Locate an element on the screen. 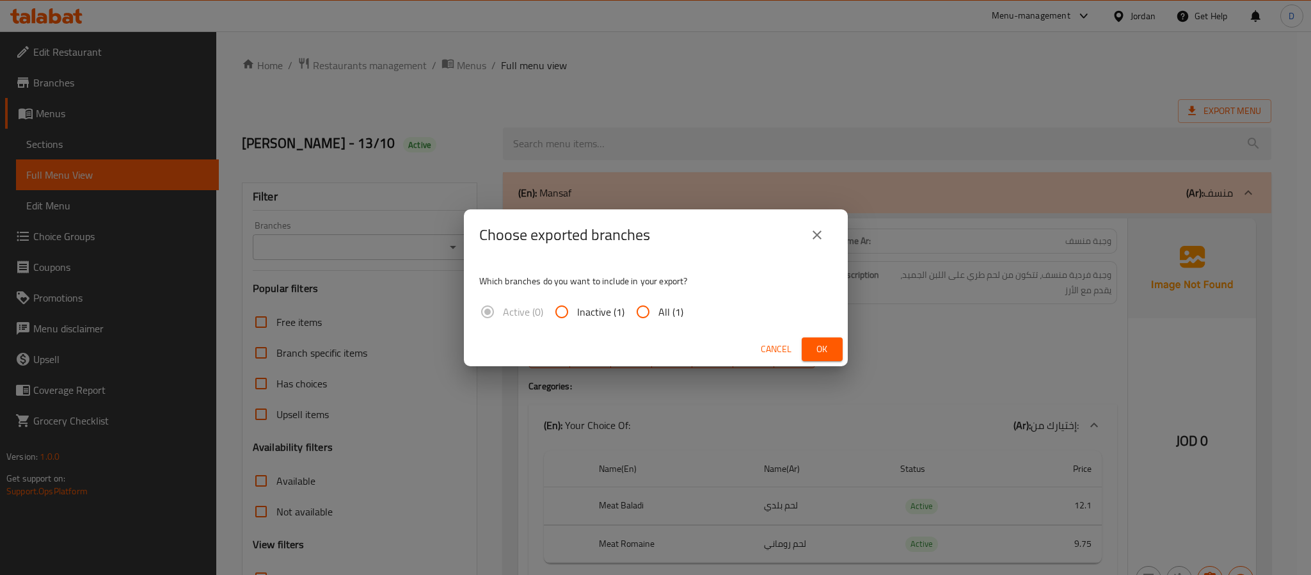 This screenshot has width=1311, height=575. button: Ok is located at coordinates (822, 349).